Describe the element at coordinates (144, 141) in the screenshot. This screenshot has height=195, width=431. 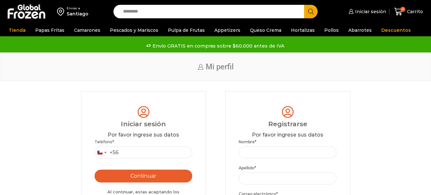
I see `label: Teléfono` at that location.